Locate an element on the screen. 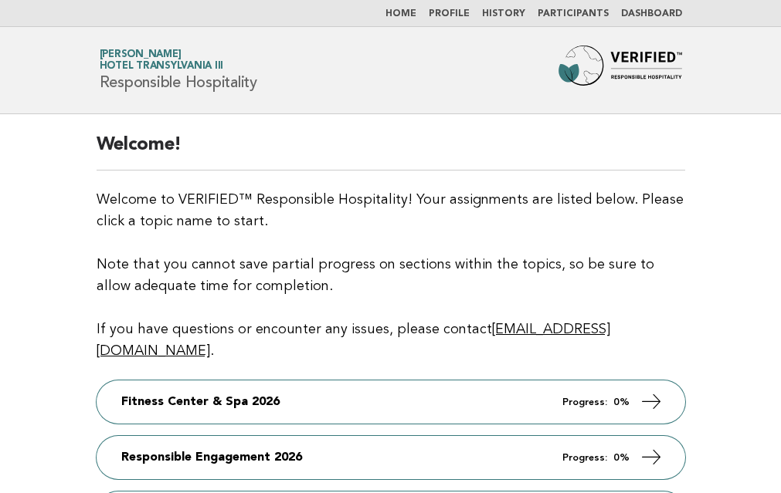 The height and width of the screenshot is (493, 781). a: History is located at coordinates (503, 14).